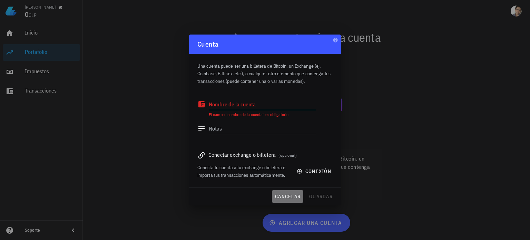  Describe the element at coordinates (287, 155) in the screenshot. I see `span: (opcional)` at that location.